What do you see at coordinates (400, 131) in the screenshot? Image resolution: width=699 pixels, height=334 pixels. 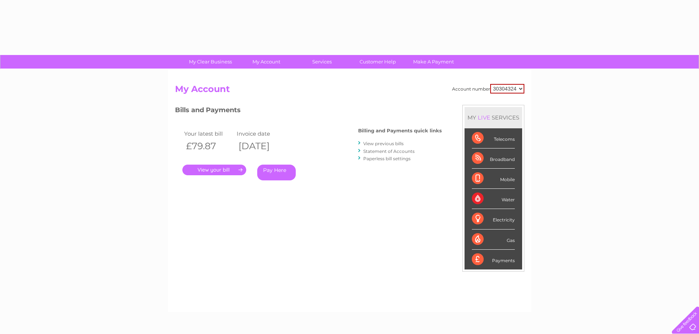 I see `h4: Billing and Payments quick links` at bounding box center [400, 131].